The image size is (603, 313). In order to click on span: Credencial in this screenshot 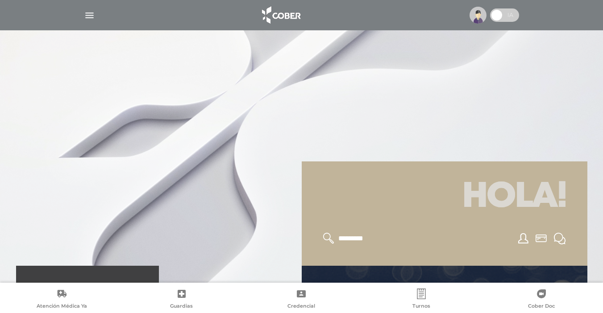, I will do `click(301, 307)`.